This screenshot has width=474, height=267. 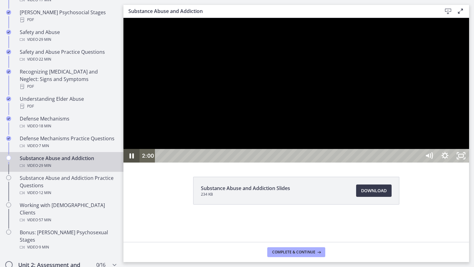 I want to click on a: Download, so click(x=374, y=190).